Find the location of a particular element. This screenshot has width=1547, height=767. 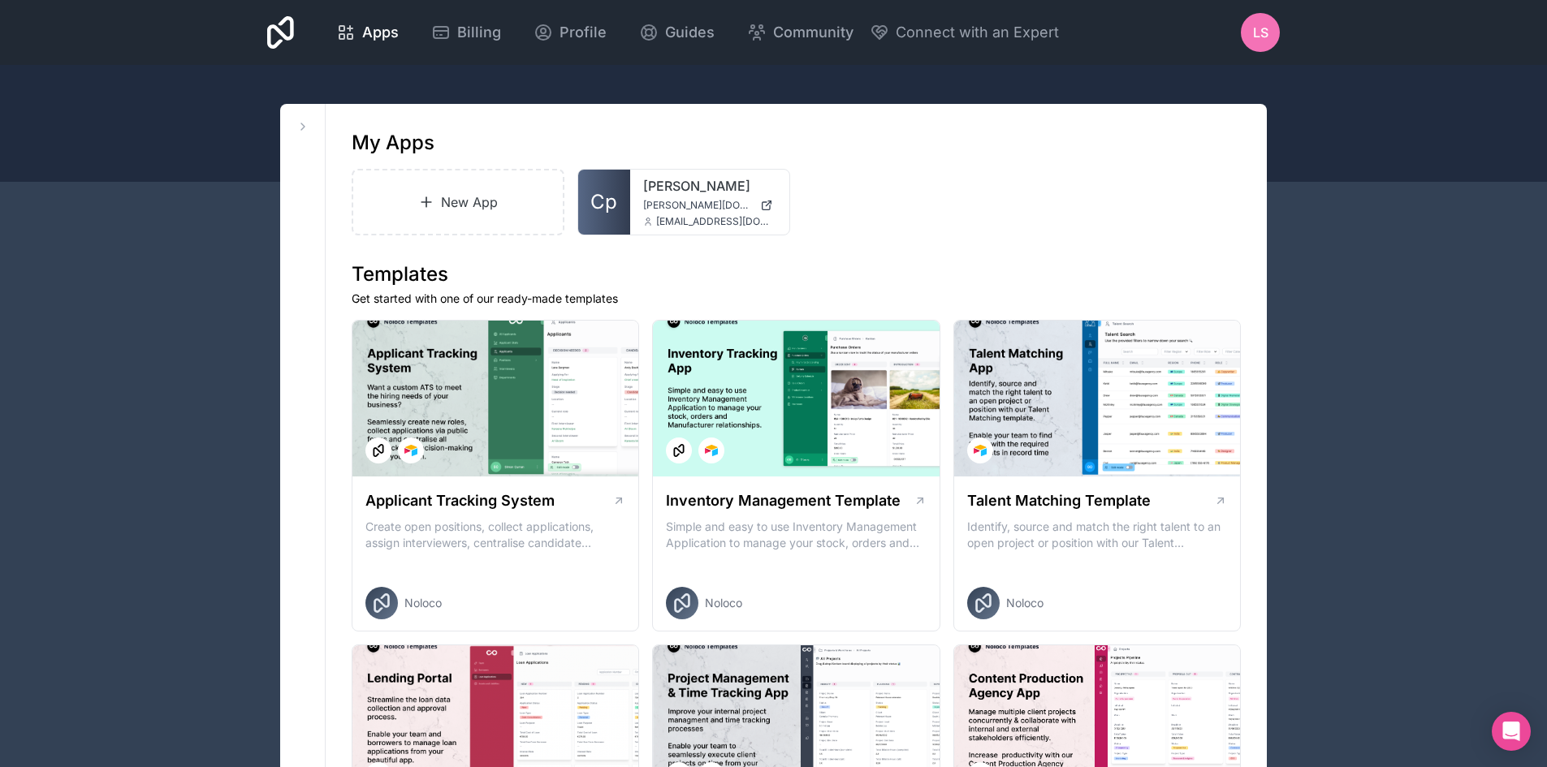

h1: Templates is located at coordinates (796, 274).